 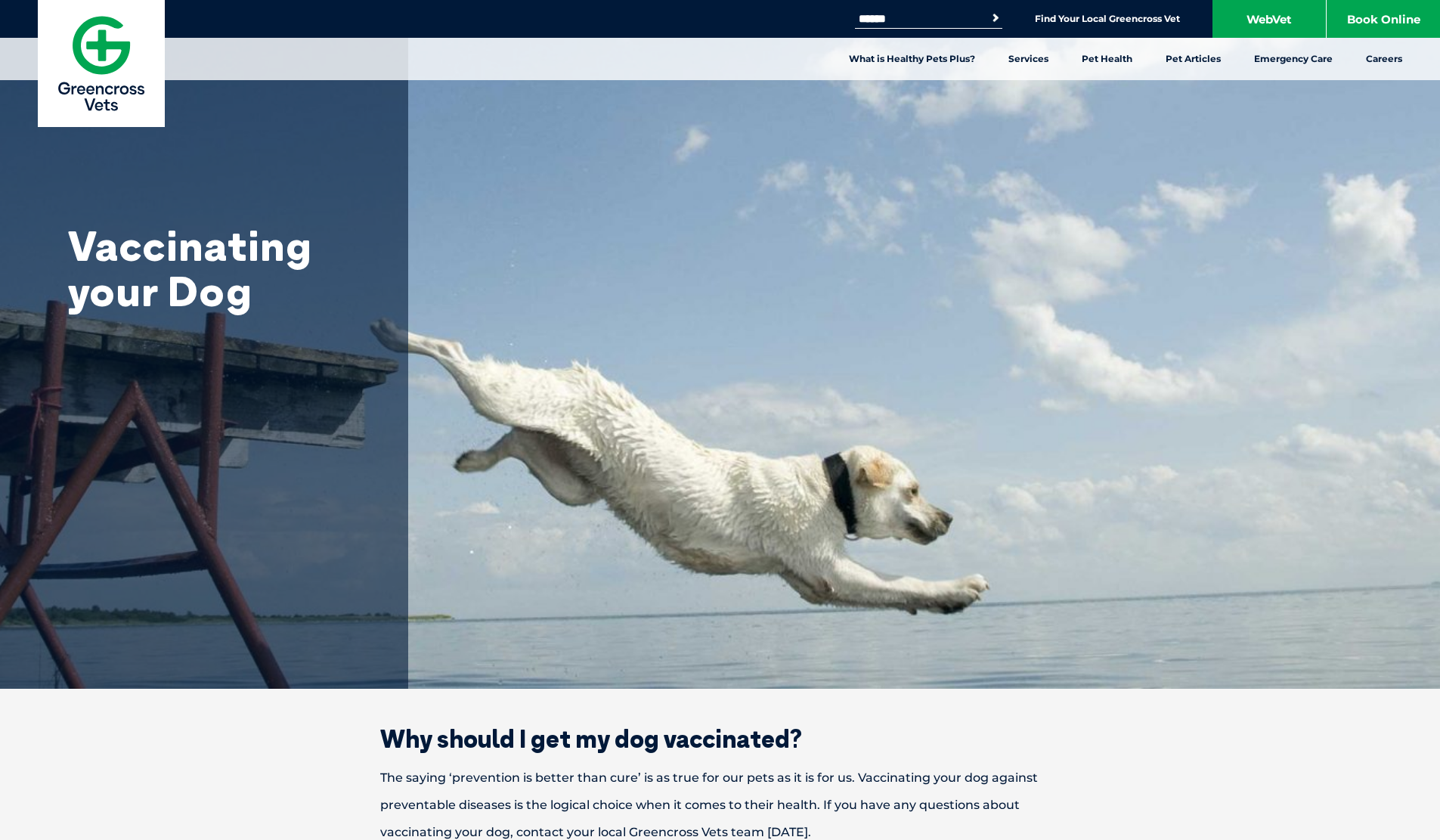 What do you see at coordinates (720, 738) in the screenshot?
I see `h2: Why should I get my dog vaccinated?` at bounding box center [720, 738].